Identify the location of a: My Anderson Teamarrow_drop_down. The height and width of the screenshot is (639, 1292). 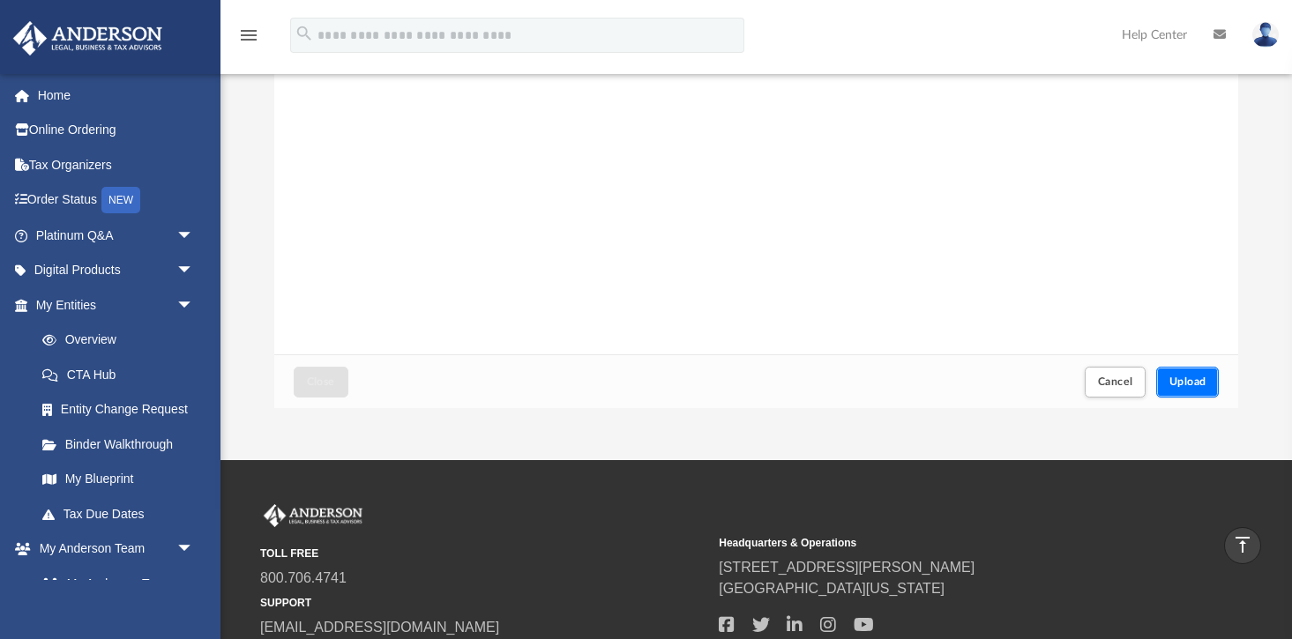
(112, 549).